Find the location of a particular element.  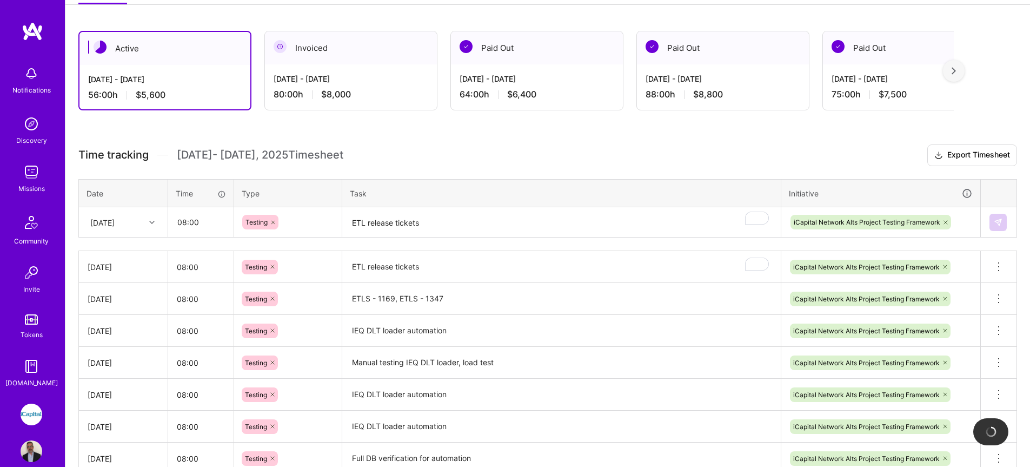

div: Missions is located at coordinates (31, 188).